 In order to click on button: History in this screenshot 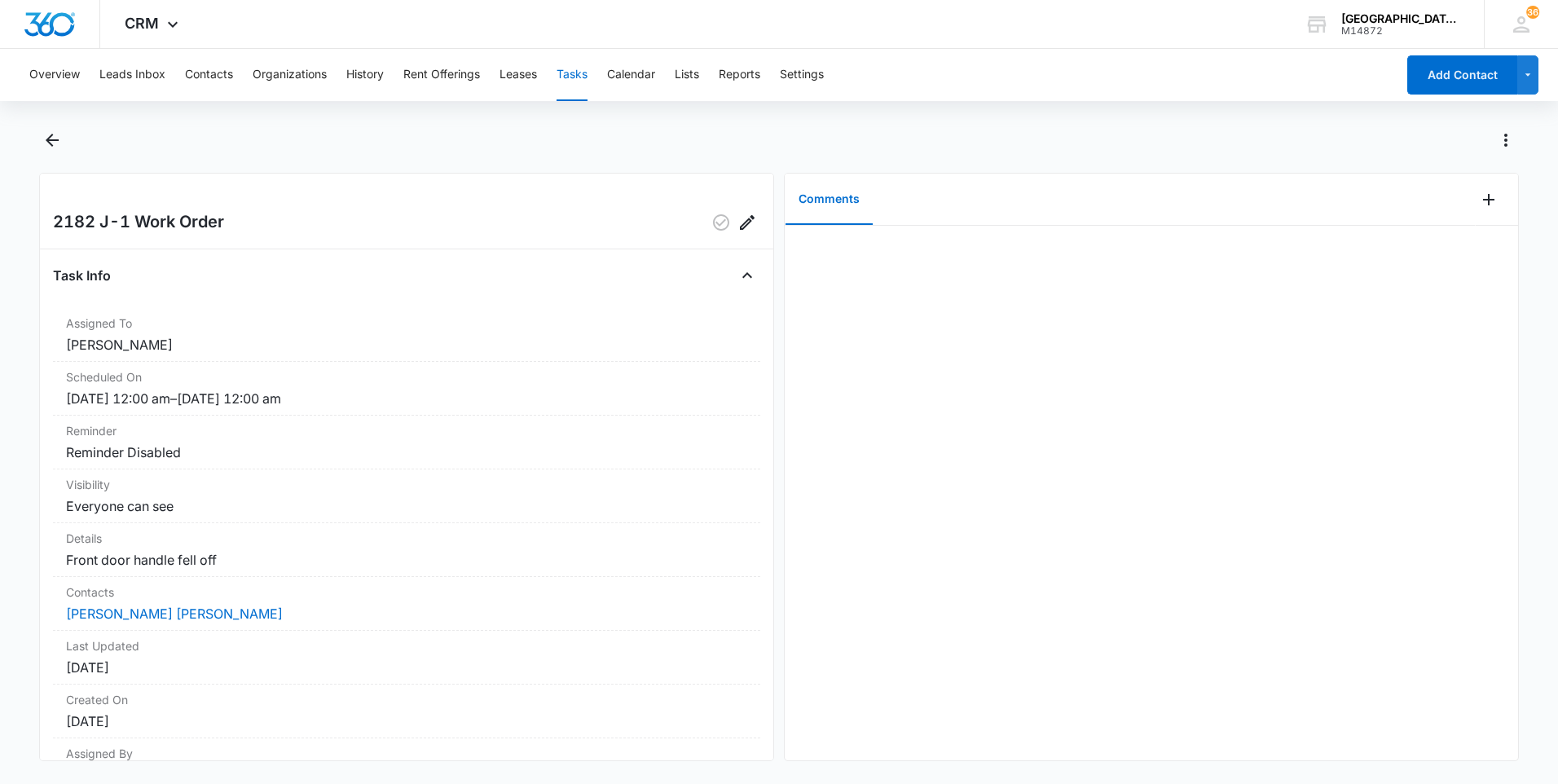, I will do `click(365, 75)`.